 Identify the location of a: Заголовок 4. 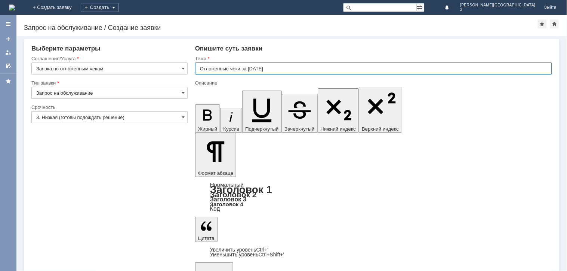
(227, 204).